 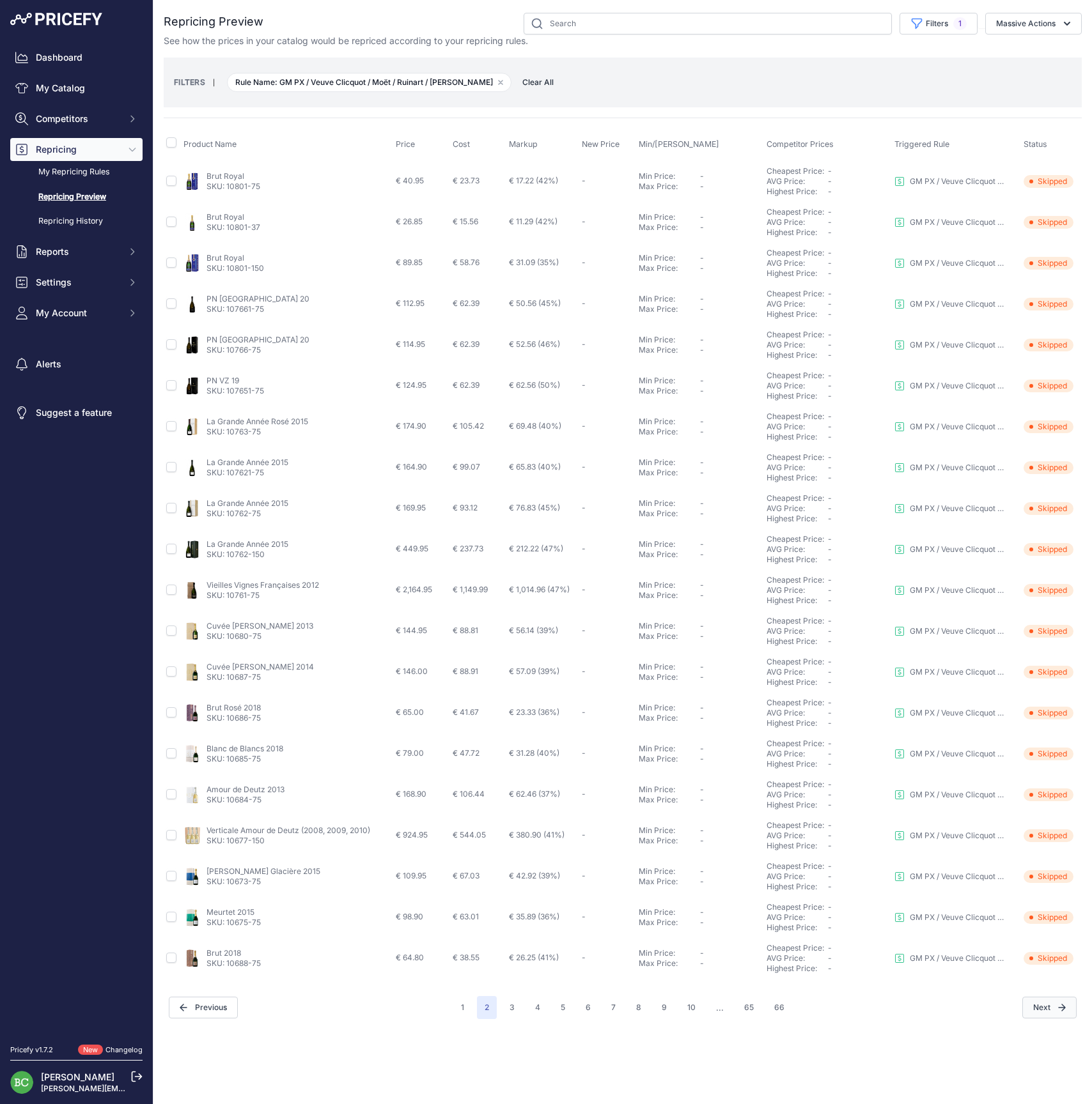 What do you see at coordinates (1033, 24) in the screenshot?
I see `button: Massive Actions` at bounding box center [1033, 24].